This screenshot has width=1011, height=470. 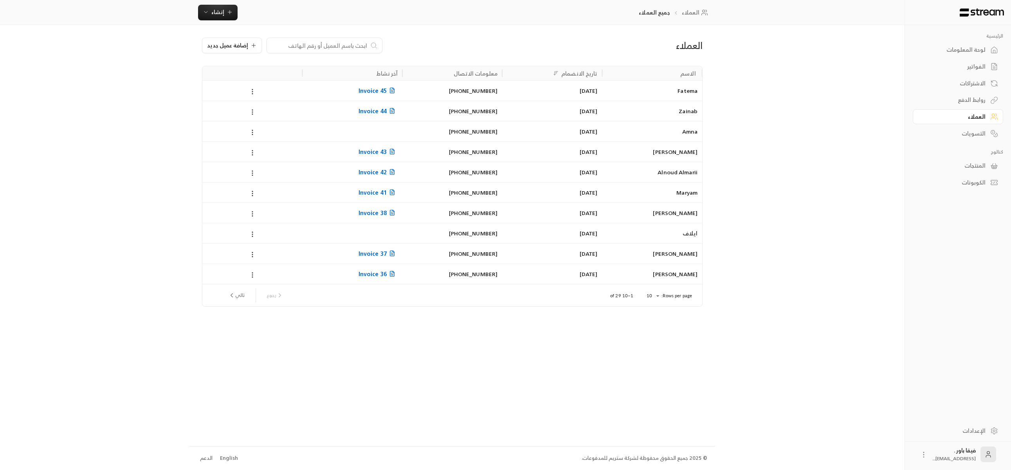 What do you see at coordinates (378, 274) in the screenshot?
I see `span: Invoice 36` at bounding box center [378, 274].